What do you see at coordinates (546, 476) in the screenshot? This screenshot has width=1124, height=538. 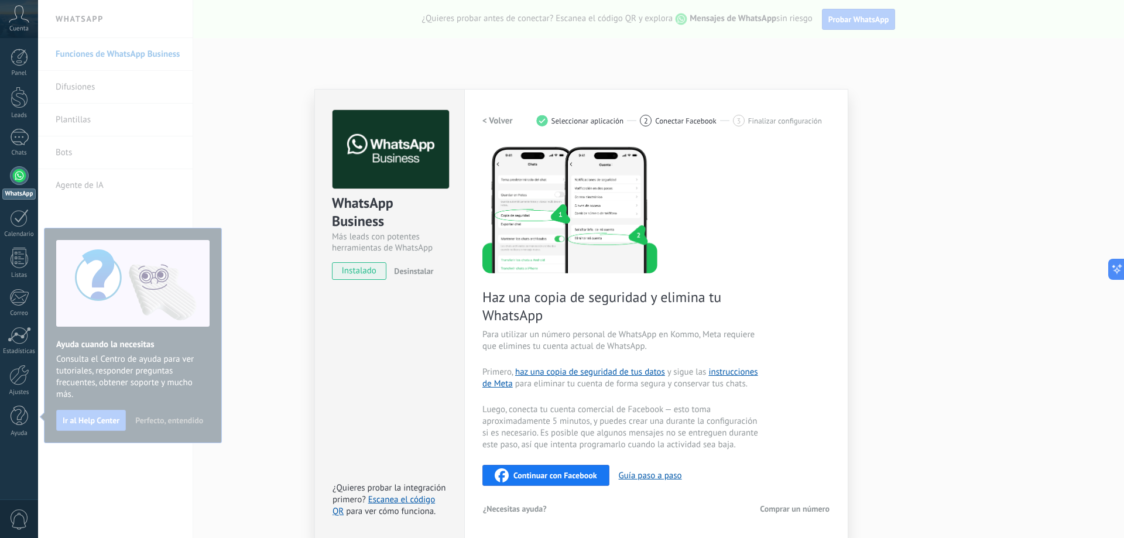 I see `button: Continuar con Facebook` at bounding box center [546, 476].